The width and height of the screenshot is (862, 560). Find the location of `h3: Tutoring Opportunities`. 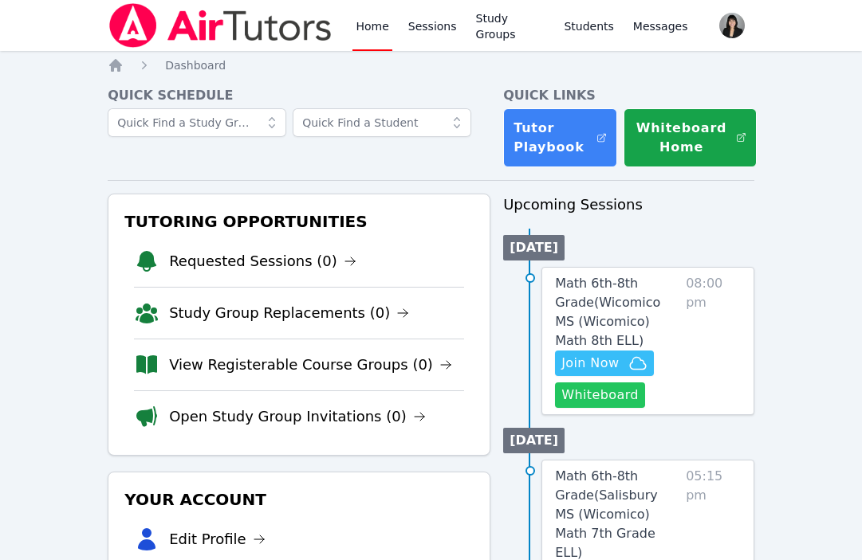

h3: Tutoring Opportunities is located at coordinates (299, 222).